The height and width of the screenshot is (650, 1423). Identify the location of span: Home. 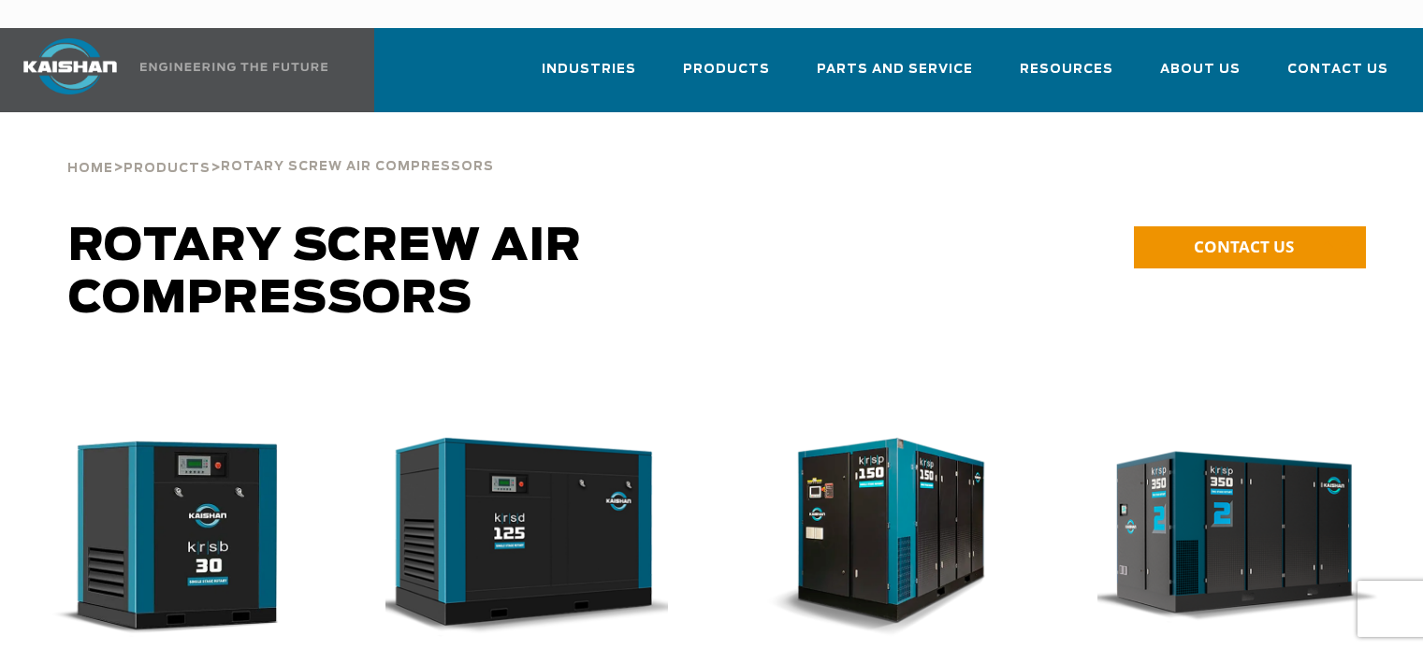
(90, 168).